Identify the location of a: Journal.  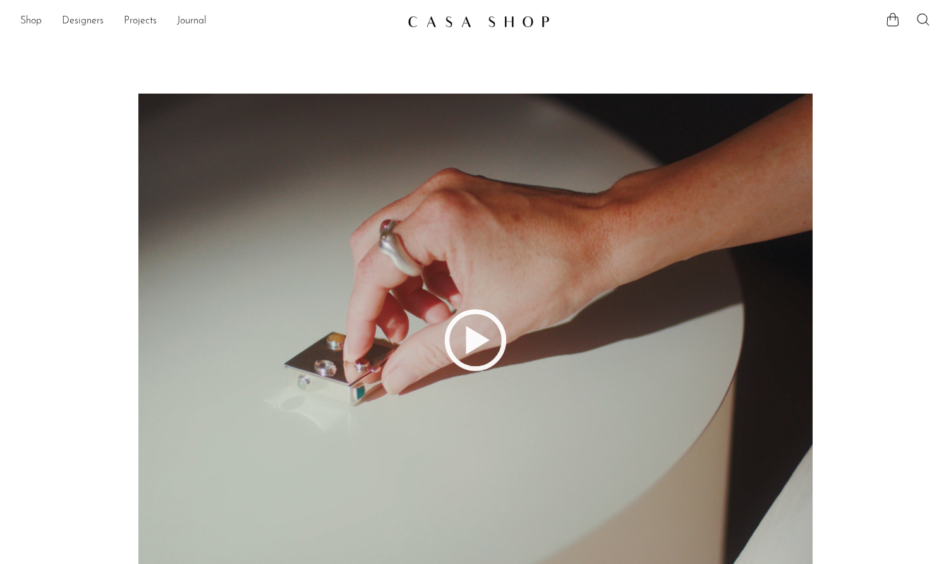
(191, 21).